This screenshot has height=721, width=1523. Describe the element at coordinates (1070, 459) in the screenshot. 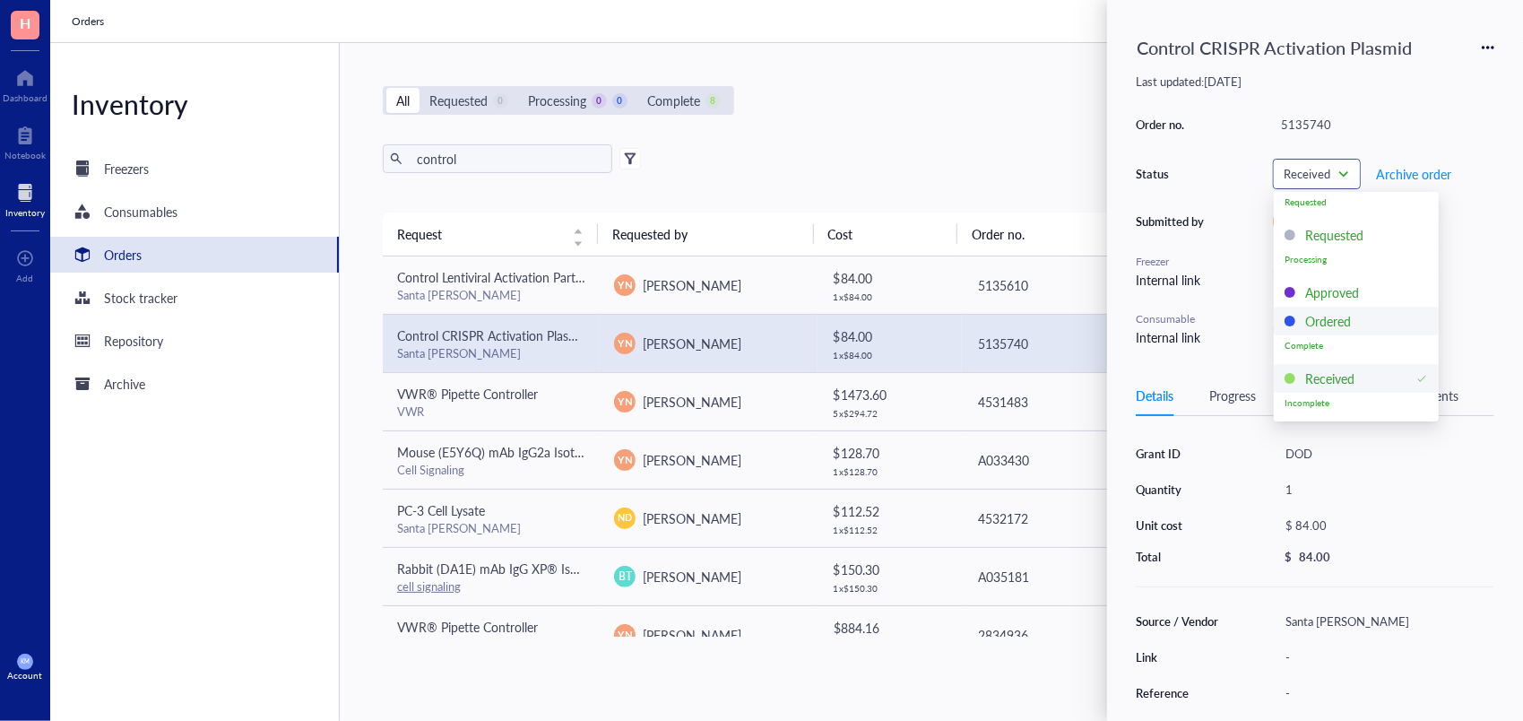

I see `td: A033430` at that location.